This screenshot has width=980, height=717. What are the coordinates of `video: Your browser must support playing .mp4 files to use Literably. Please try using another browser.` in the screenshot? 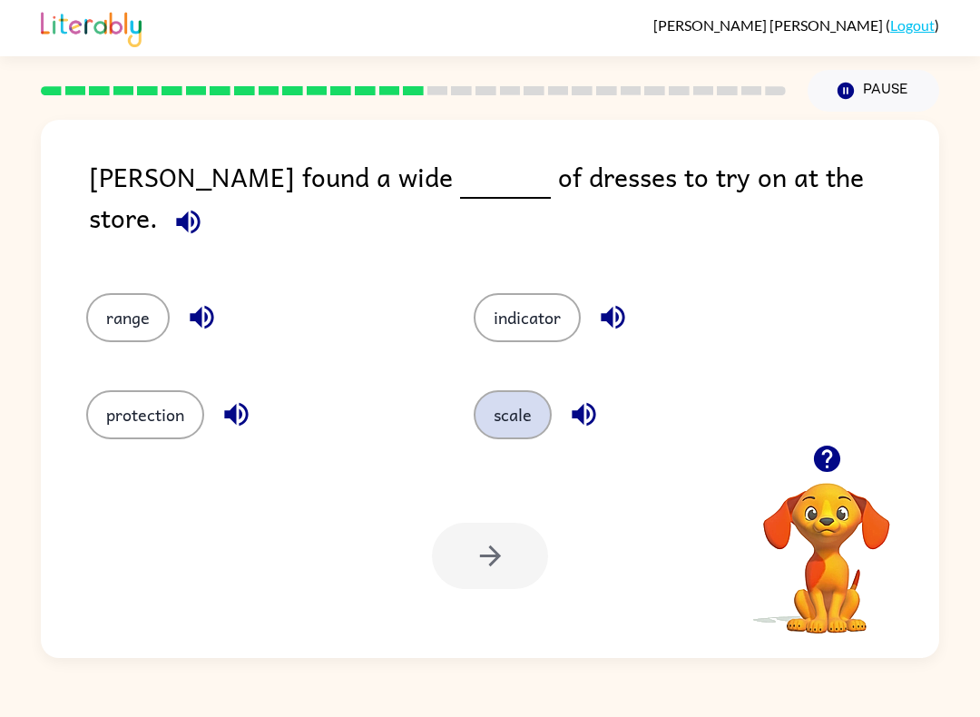 It's located at (827, 545).